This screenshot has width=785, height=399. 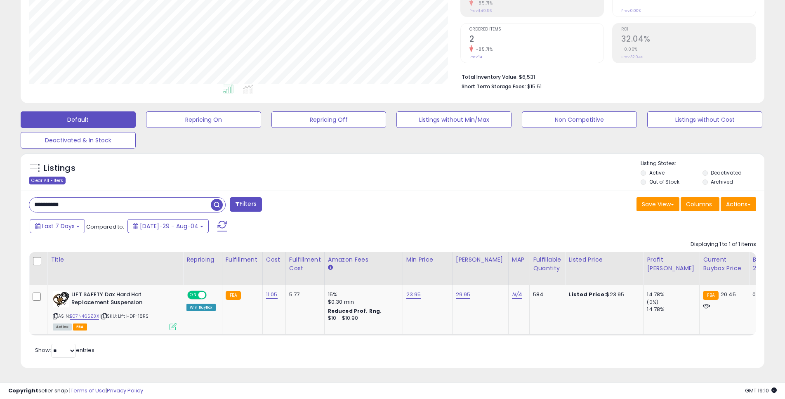 I want to click on img: 51qqpTvXs0L._SL40_.jpg, so click(x=61, y=299).